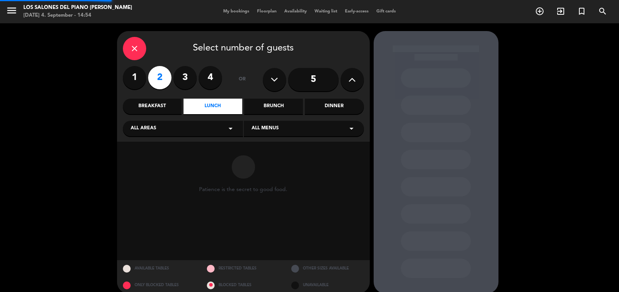  I want to click on i: close, so click(134, 49).